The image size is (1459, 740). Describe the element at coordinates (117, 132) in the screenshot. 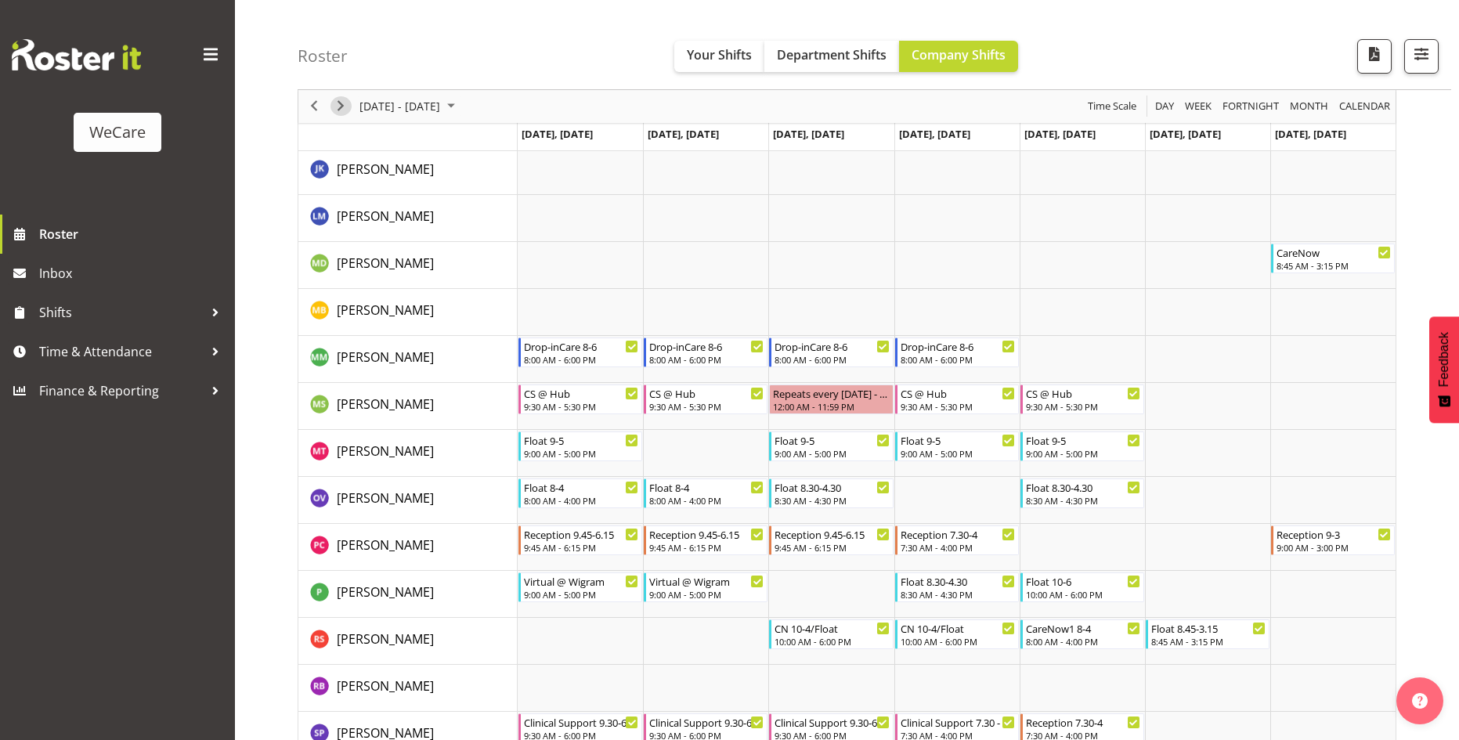

I see `div: WeCare` at that location.